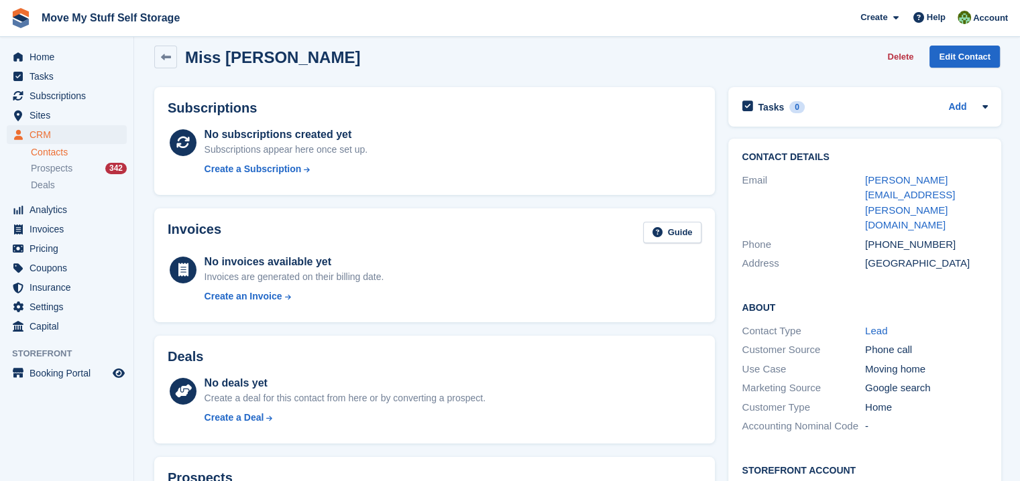 This screenshot has height=481, width=1020. I want to click on a: Deals, so click(78, 185).